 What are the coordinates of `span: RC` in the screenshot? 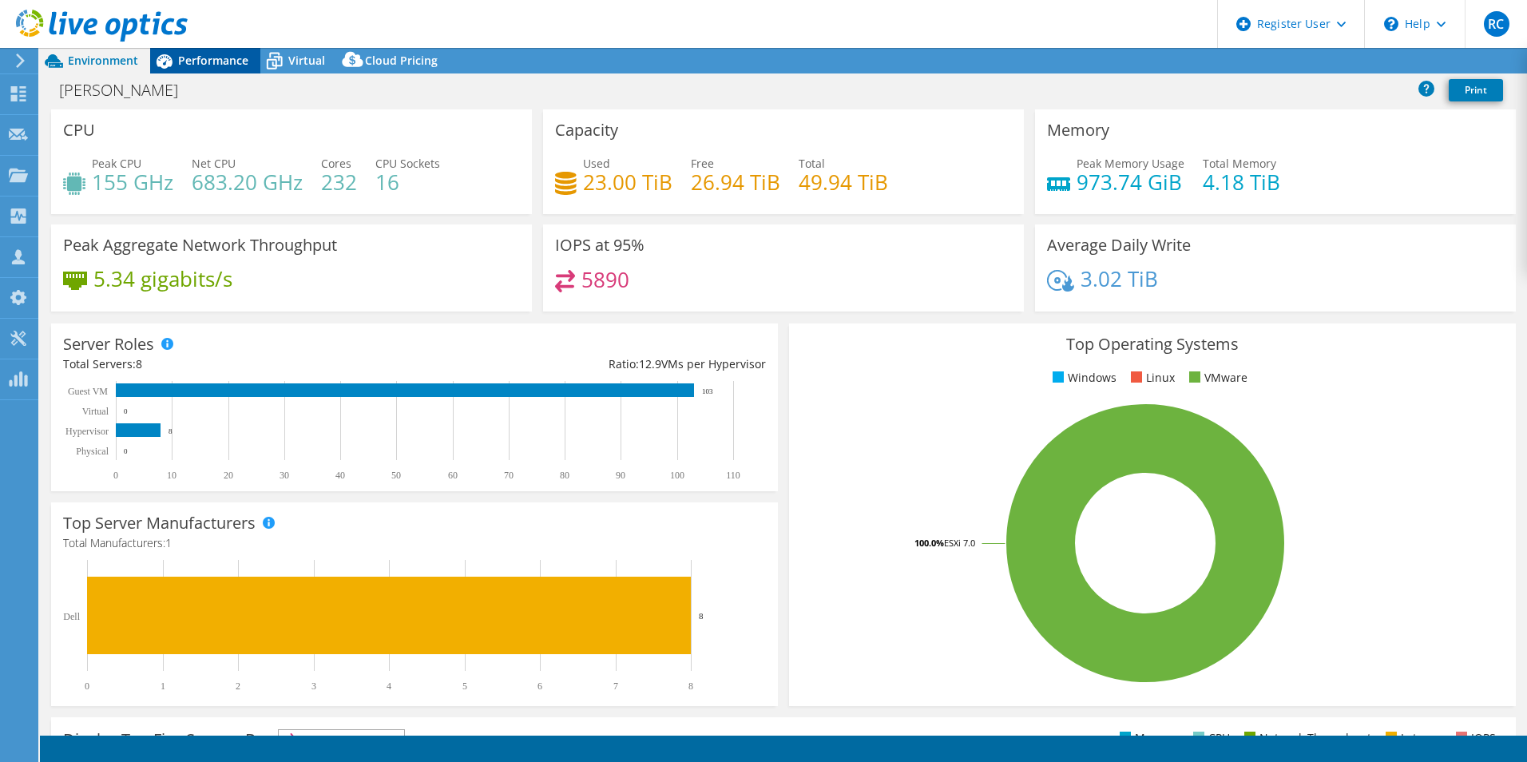 It's located at (1497, 24).